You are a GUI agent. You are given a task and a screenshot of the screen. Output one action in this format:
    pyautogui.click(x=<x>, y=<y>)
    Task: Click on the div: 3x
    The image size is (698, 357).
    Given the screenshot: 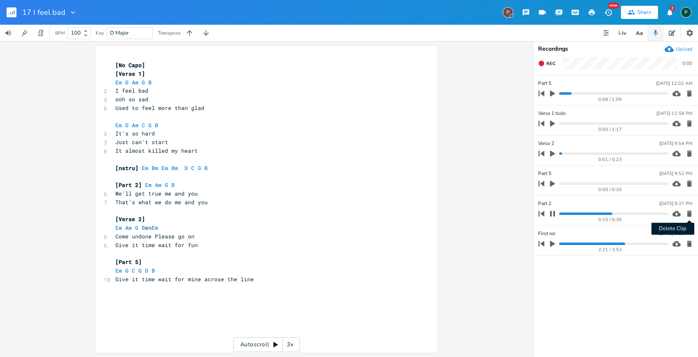 What is the action you would take?
    pyautogui.click(x=290, y=345)
    